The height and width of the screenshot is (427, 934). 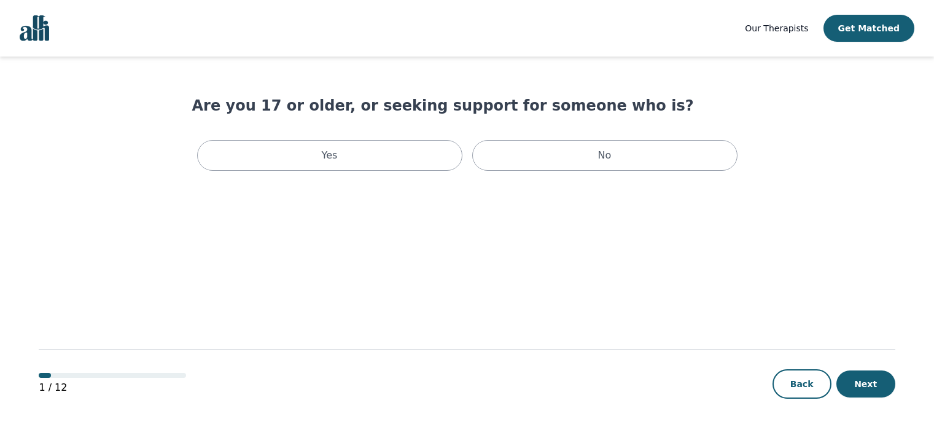 I want to click on a: Our Therapists, so click(x=776, y=28).